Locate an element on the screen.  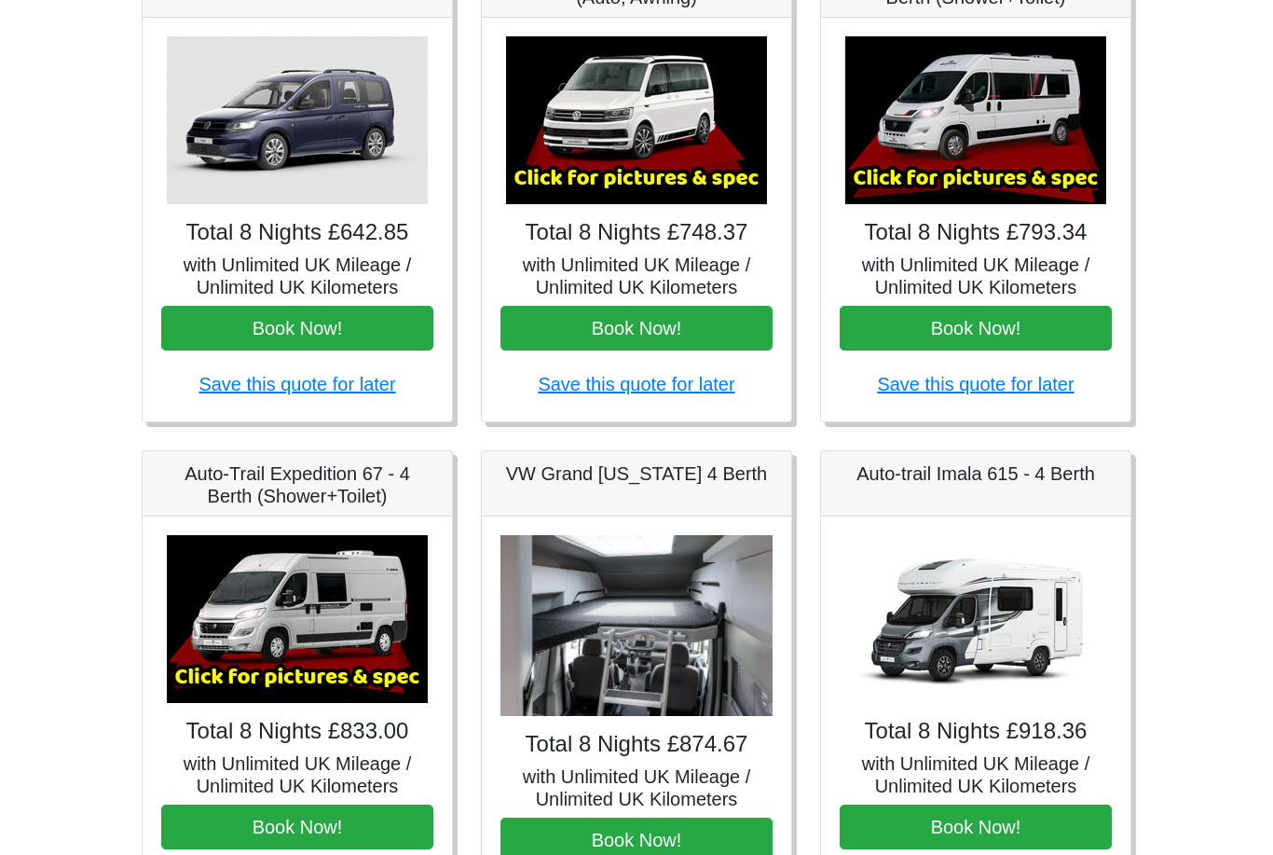
h4: Total 8 Nights £642.85 is located at coordinates (297, 233).